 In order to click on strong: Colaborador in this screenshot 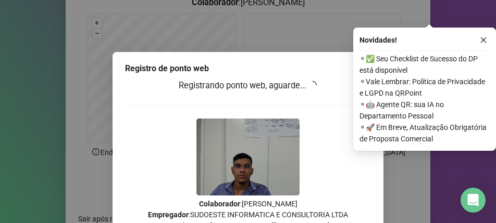, I will do `click(219, 204)`.